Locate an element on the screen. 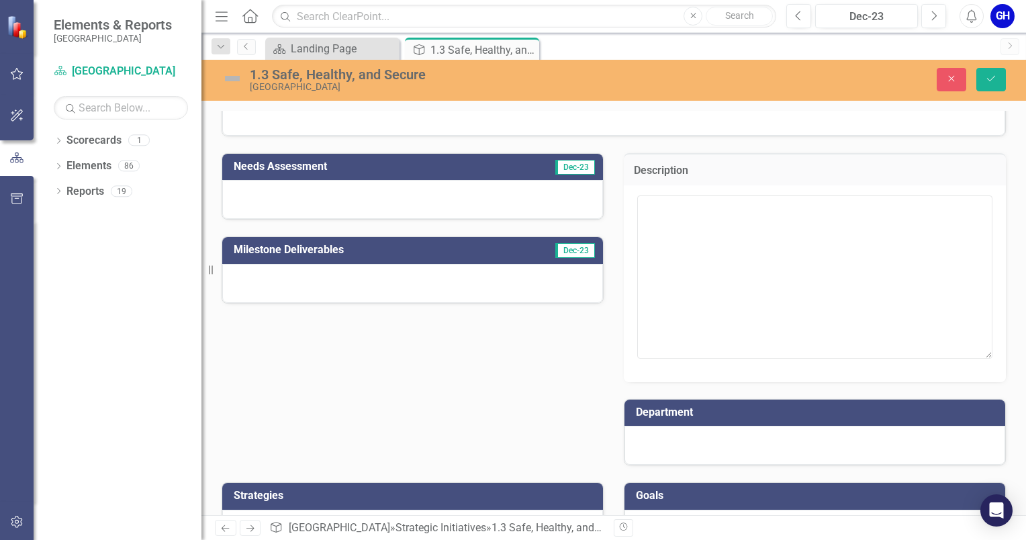 This screenshot has width=1026, height=540. a: Reports is located at coordinates (85, 191).